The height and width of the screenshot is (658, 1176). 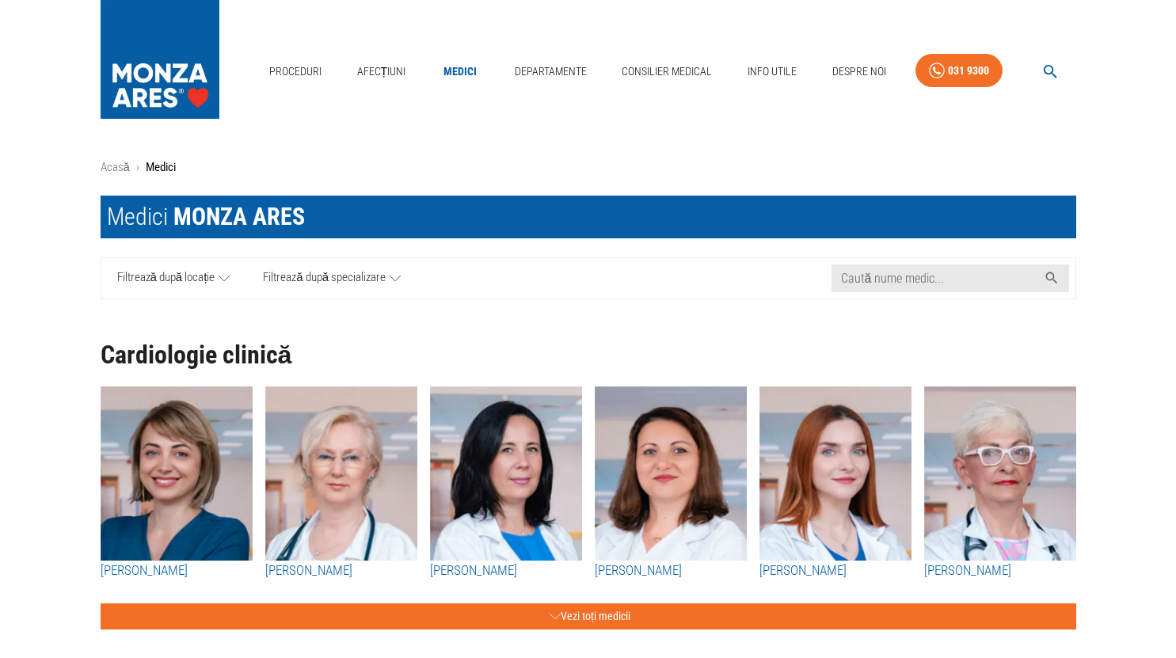 I want to click on img: Dr. Irina Macovei Dorobanțu, so click(x=836, y=474).